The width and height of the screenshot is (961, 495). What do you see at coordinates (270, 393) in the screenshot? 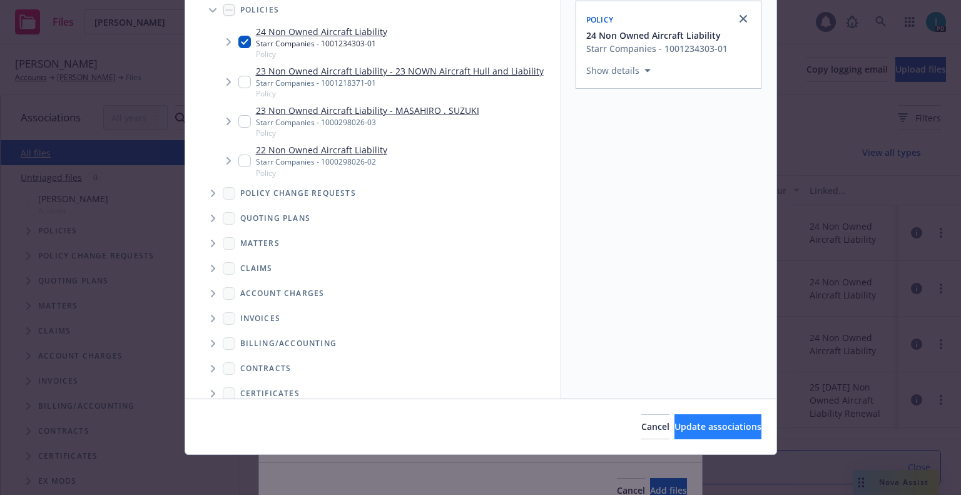
I see `span: Certificates` at bounding box center [270, 393].